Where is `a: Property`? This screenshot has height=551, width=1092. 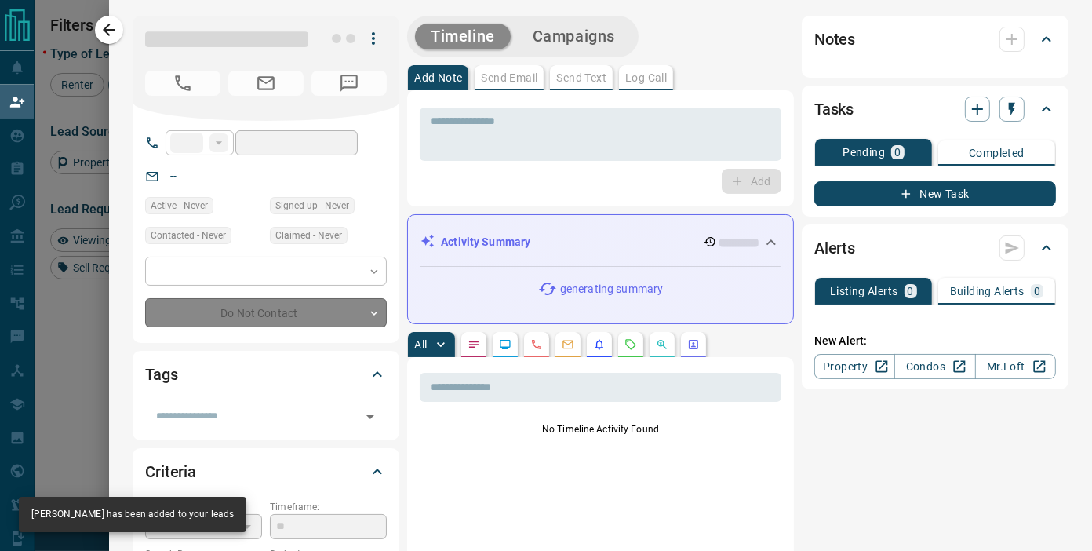 a: Property is located at coordinates (854, 366).